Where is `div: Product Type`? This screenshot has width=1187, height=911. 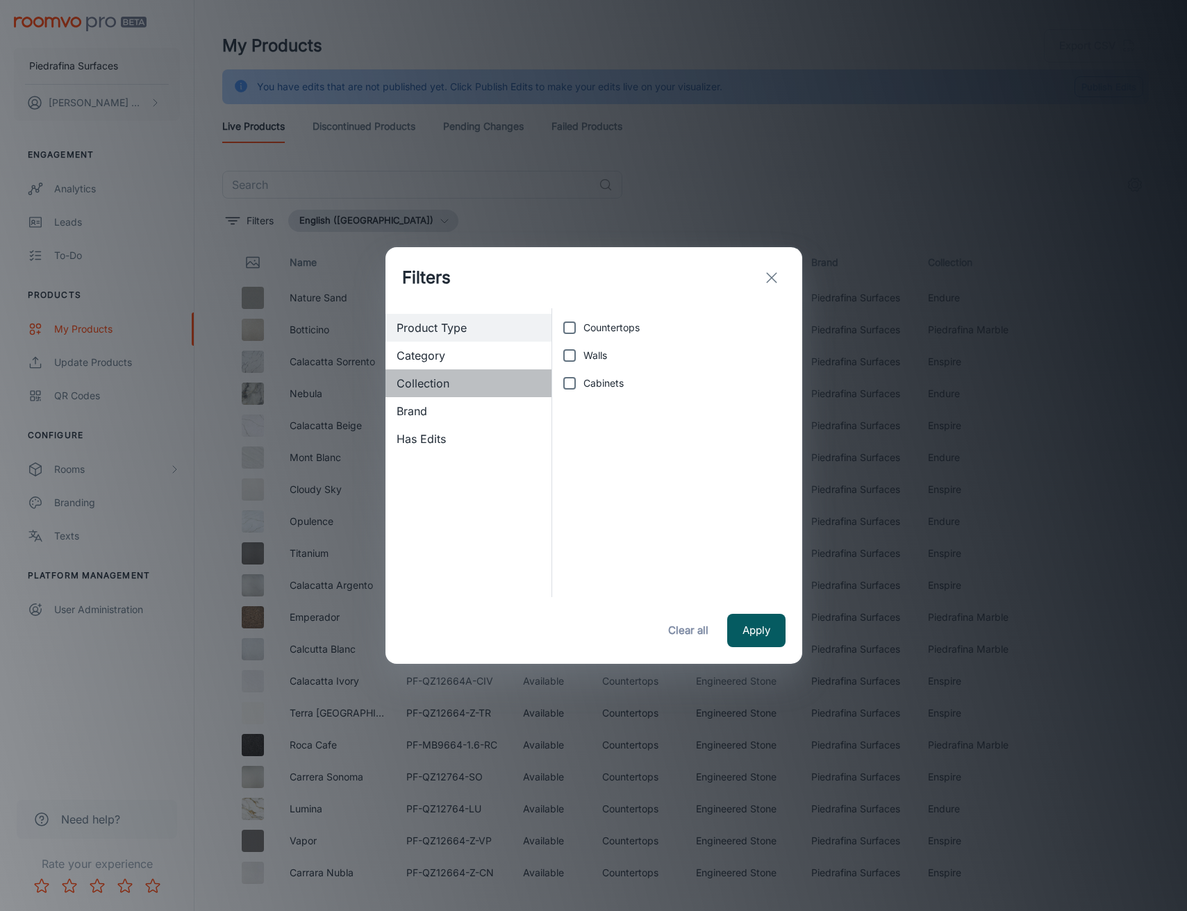 div: Product Type is located at coordinates (469, 328).